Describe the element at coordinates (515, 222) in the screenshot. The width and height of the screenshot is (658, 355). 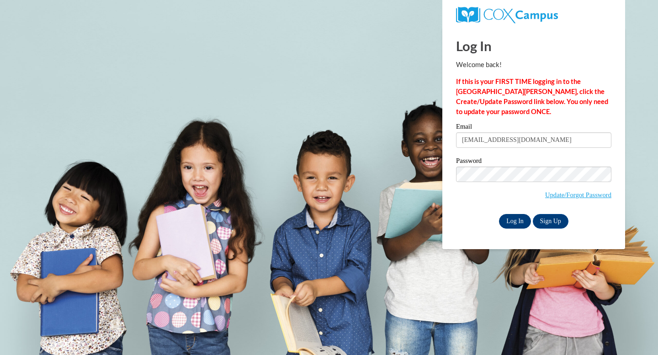
I see `input: Log In` at that location.